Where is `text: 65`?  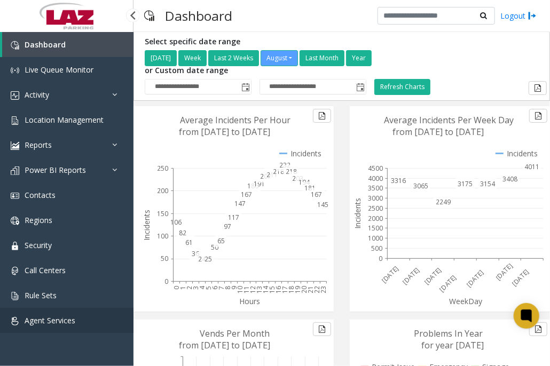 text: 65 is located at coordinates (221, 241).